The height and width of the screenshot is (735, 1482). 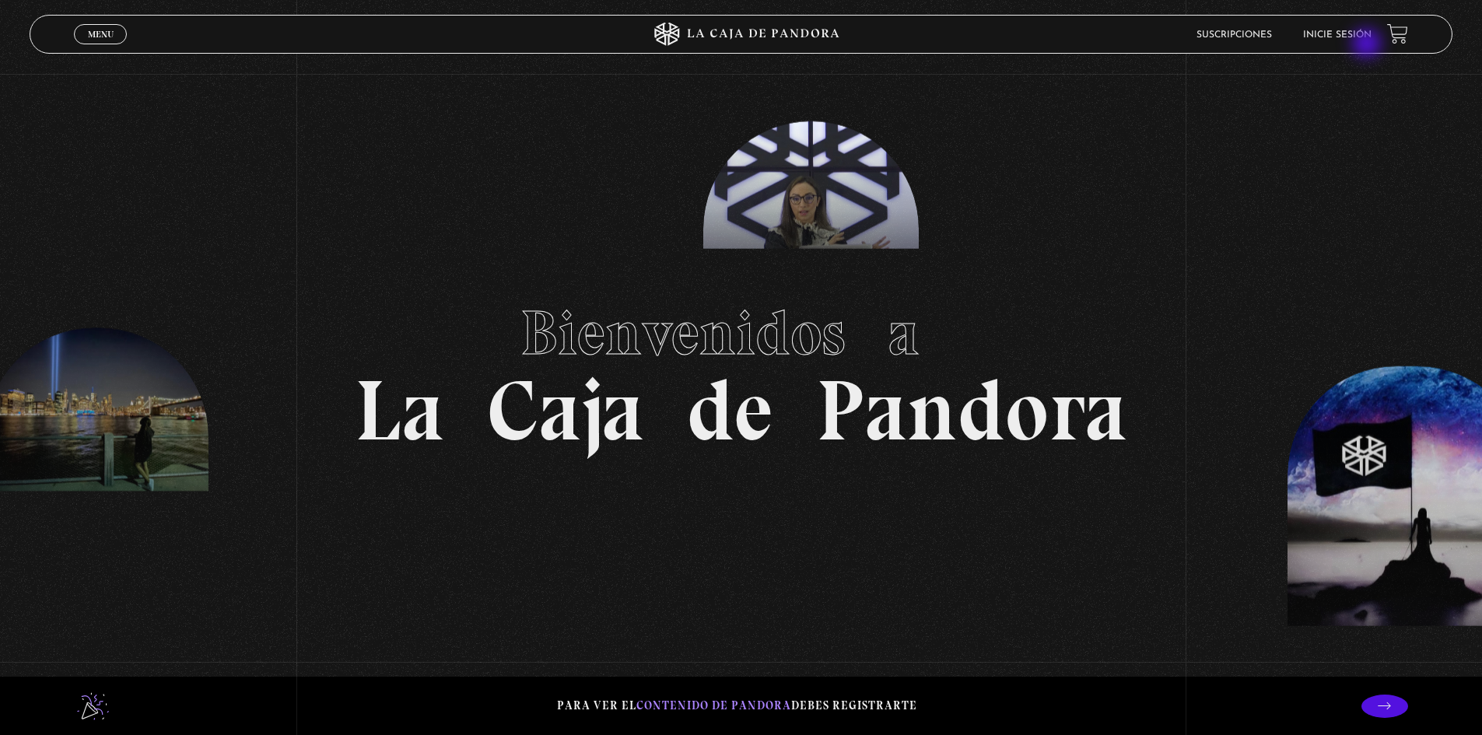 What do you see at coordinates (740, 368) in the screenshot?
I see `h1: La Caja de Pandora` at bounding box center [740, 368].